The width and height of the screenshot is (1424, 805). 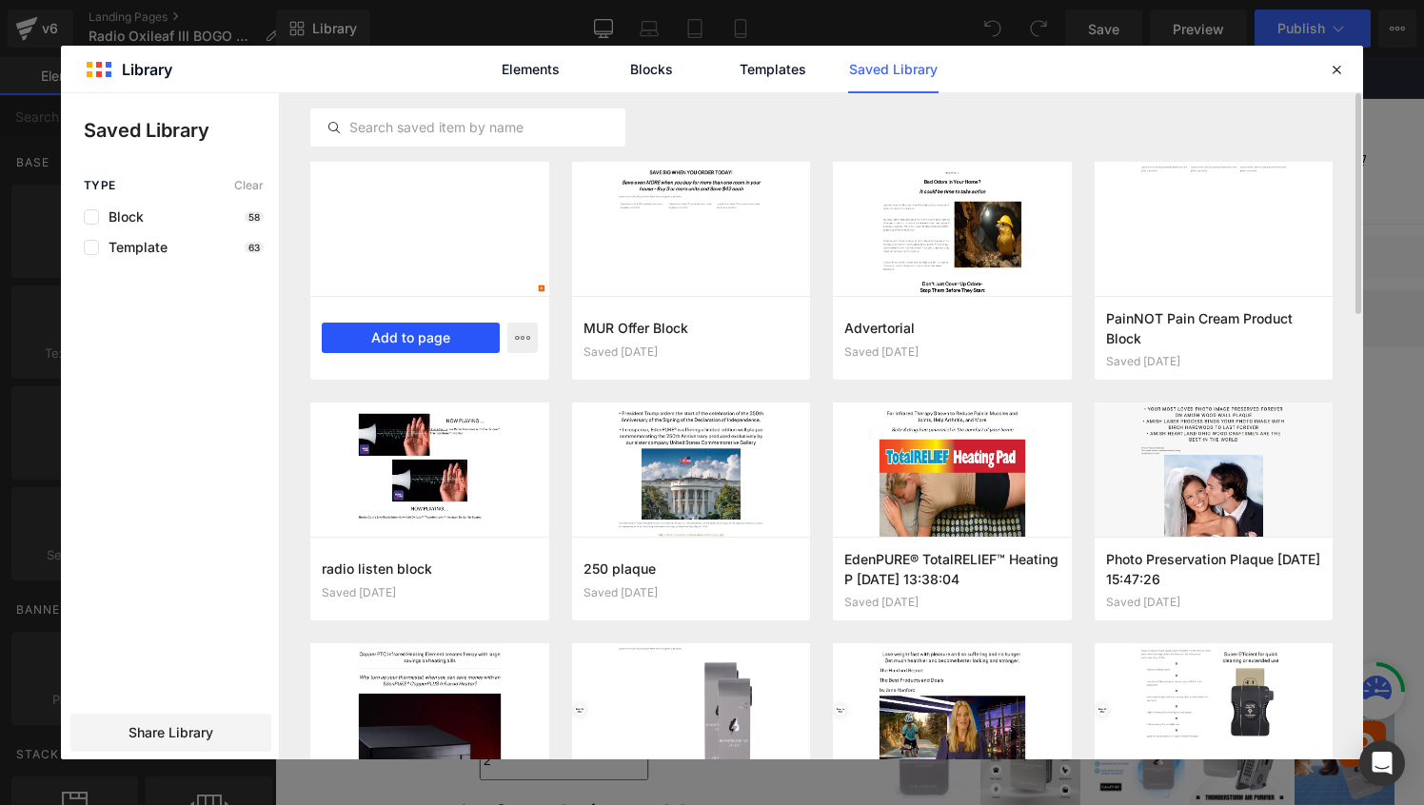 What do you see at coordinates (441, 85) in the screenshot?
I see `summary: EdenPURE Home Products` at bounding box center [441, 85].